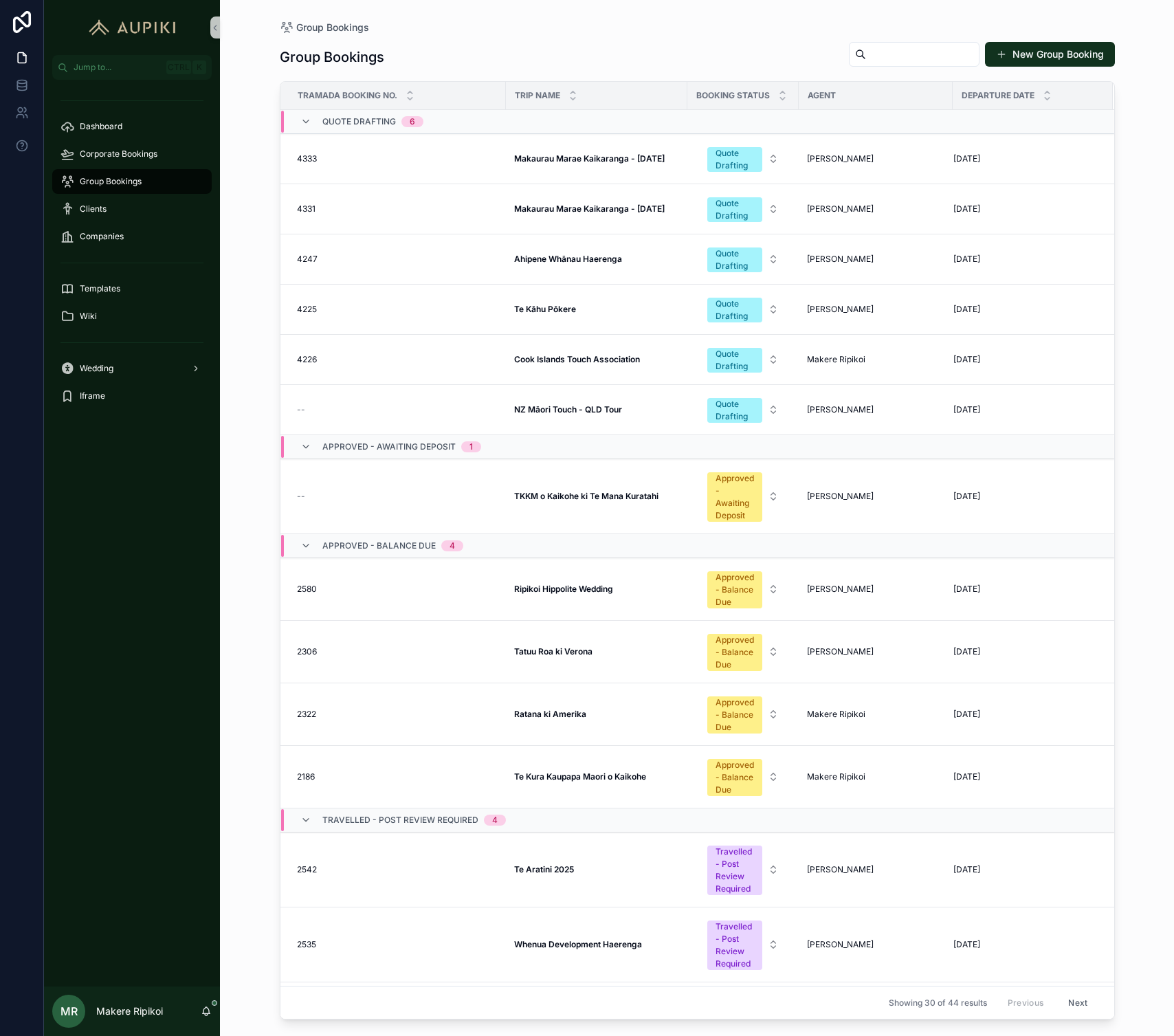 This screenshot has height=1036, width=1174. Describe the element at coordinates (132, 316) in the screenshot. I see `a: Wiki` at that location.